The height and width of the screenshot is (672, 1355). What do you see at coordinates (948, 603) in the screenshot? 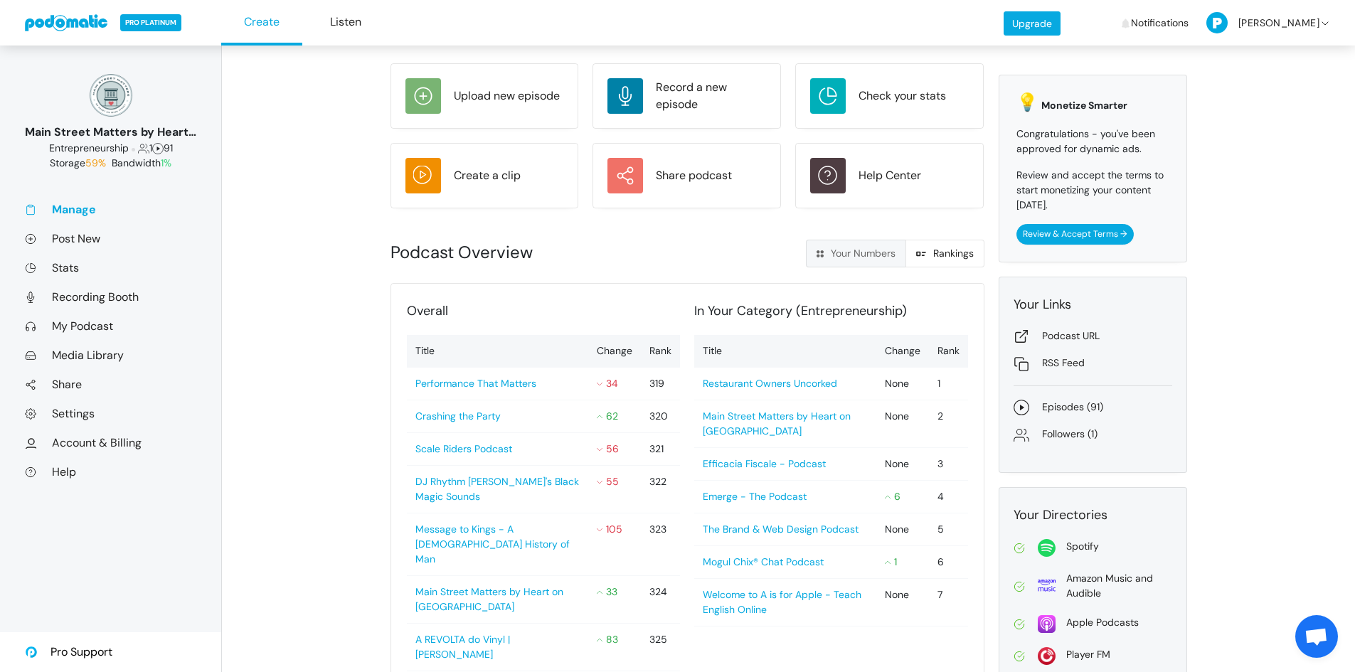
I see `td: 7` at bounding box center [948, 603].